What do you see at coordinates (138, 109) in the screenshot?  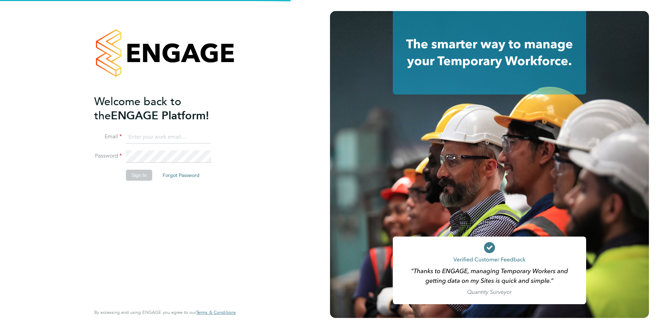 I see `span: Welcome back to the` at bounding box center [138, 109].